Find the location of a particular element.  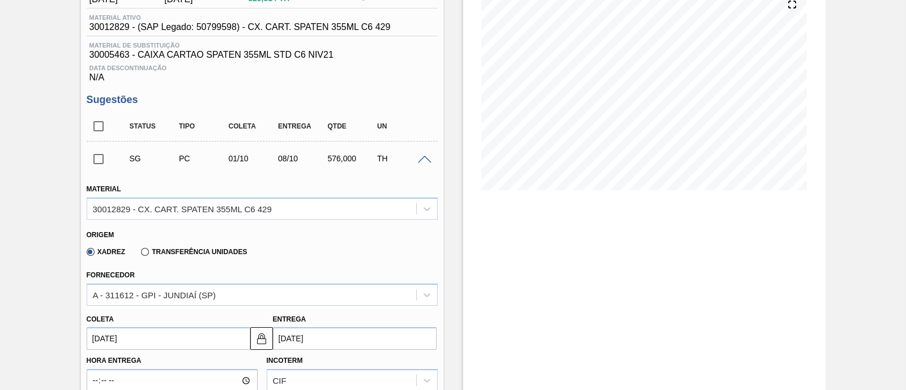

div: Qtde is located at coordinates (352, 126).